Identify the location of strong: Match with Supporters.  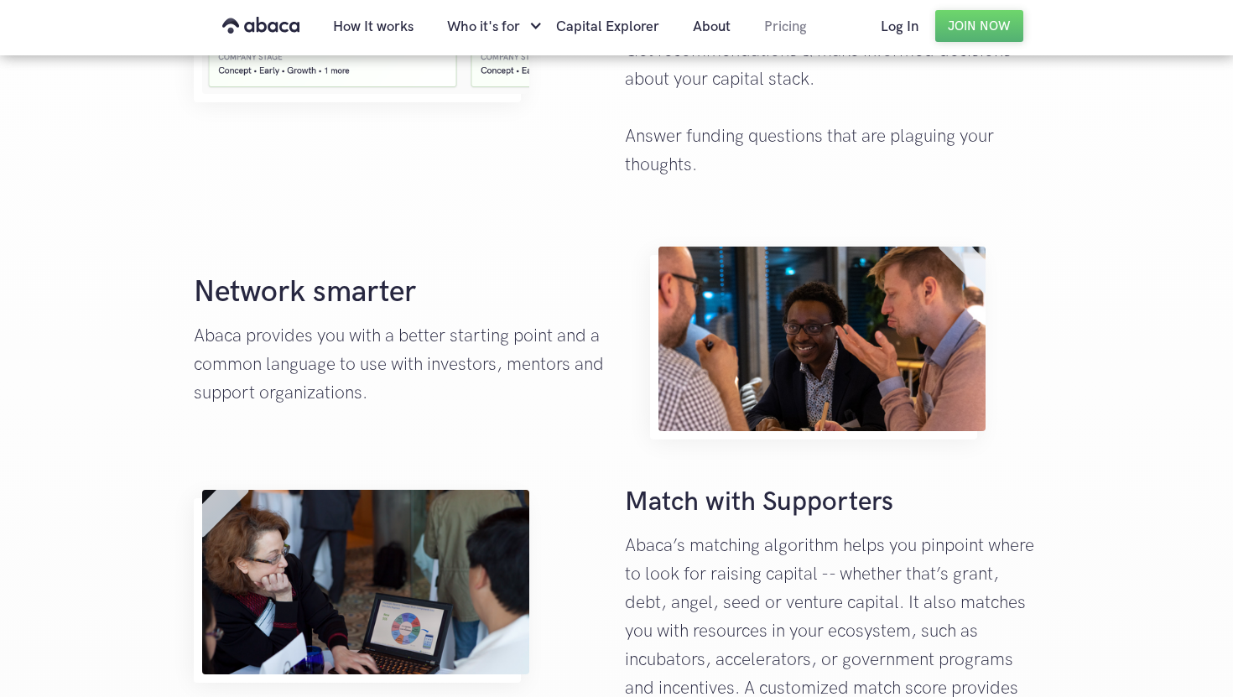
(759, 502).